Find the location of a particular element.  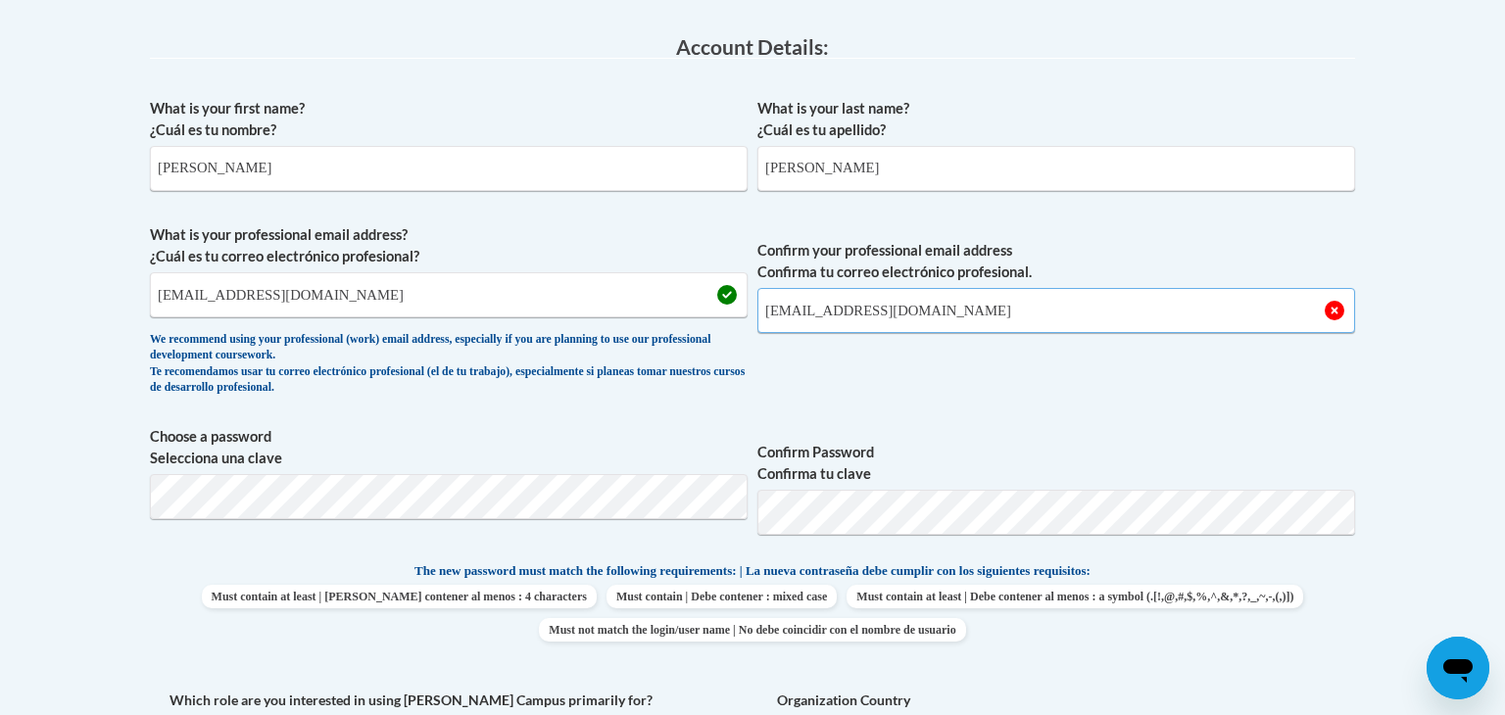

label: Confirm Password Confirma tu clave is located at coordinates (1056, 463).